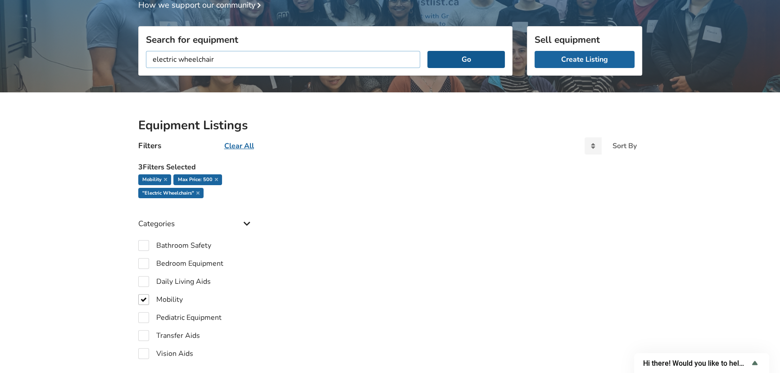 This screenshot has height=373, width=780. Describe the element at coordinates (585, 40) in the screenshot. I see `h3: Sell equipment` at that location.